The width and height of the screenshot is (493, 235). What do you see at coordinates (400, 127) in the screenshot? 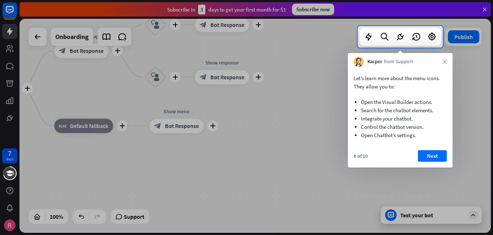
I see `li: Control the chatbot version.` at bounding box center [400, 127].